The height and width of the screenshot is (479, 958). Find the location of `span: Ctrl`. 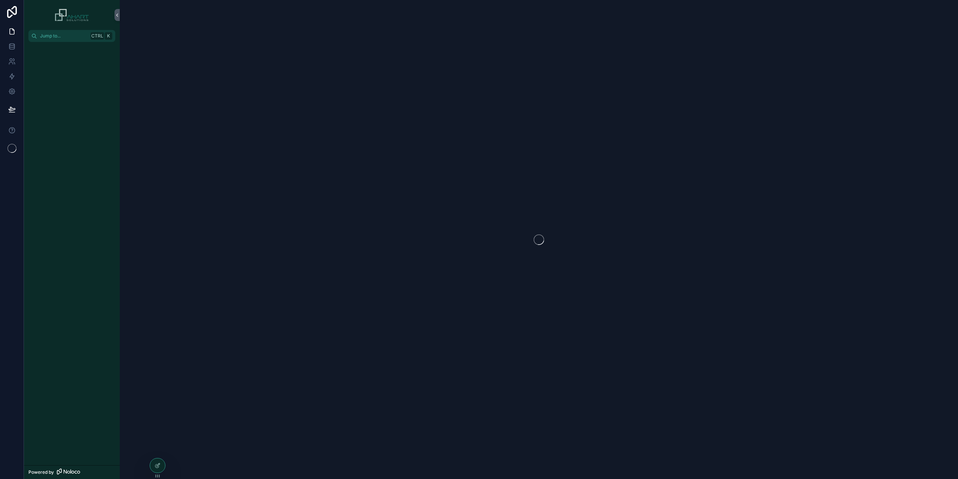

span: Ctrl is located at coordinates (97, 36).